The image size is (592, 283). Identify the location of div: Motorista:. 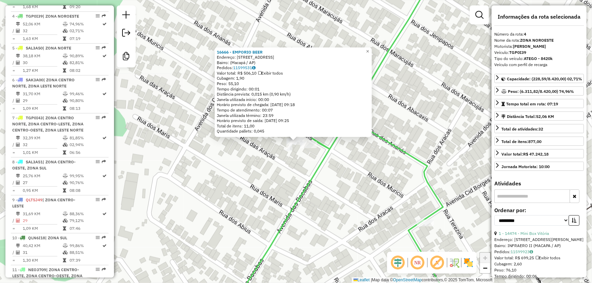
(539, 46).